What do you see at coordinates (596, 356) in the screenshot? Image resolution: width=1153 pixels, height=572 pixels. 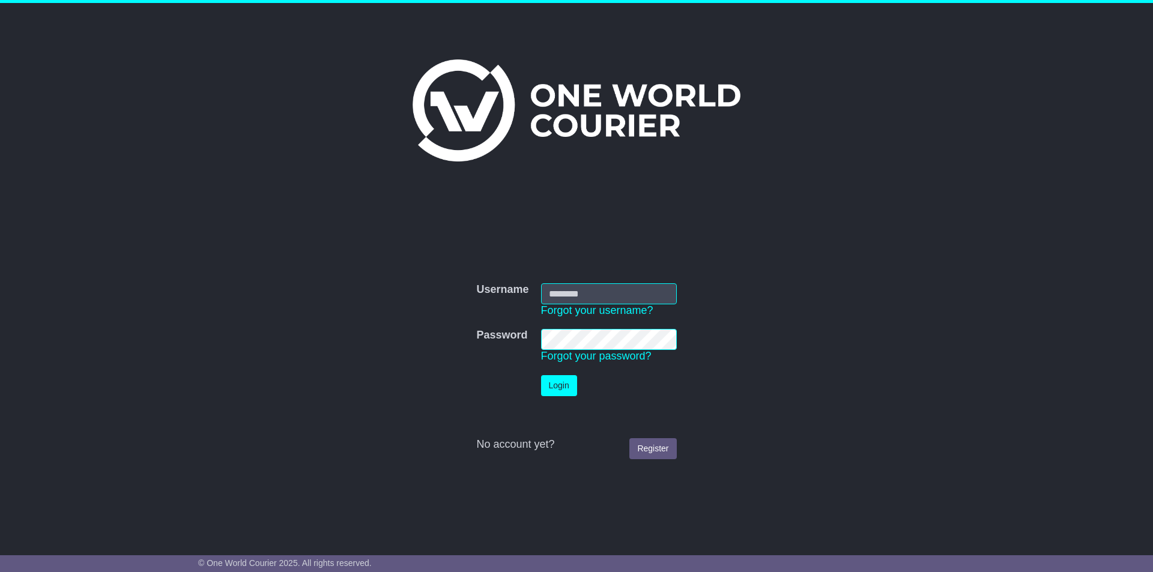 I see `a: Forgot your password?` at bounding box center [596, 356].